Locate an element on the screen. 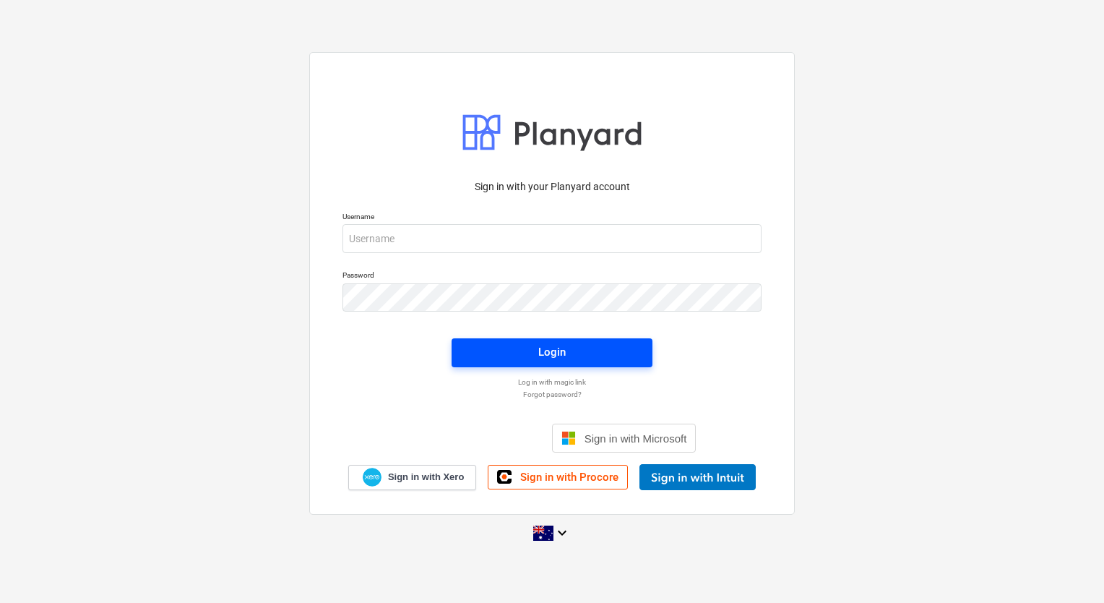 Image resolution: width=1104 pixels, height=603 pixels. a: Sign in with Xero is located at coordinates (413, 477).